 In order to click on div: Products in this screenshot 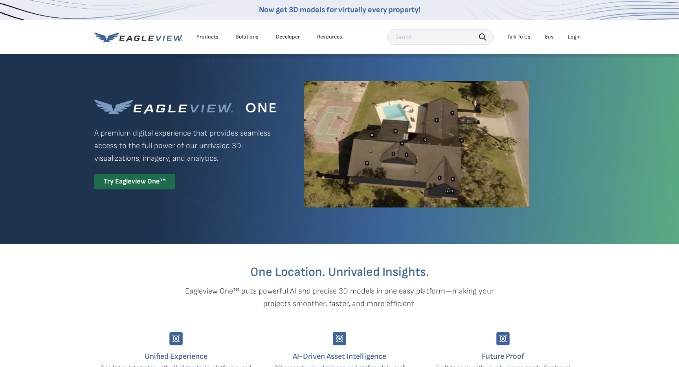, I will do `click(207, 37)`.